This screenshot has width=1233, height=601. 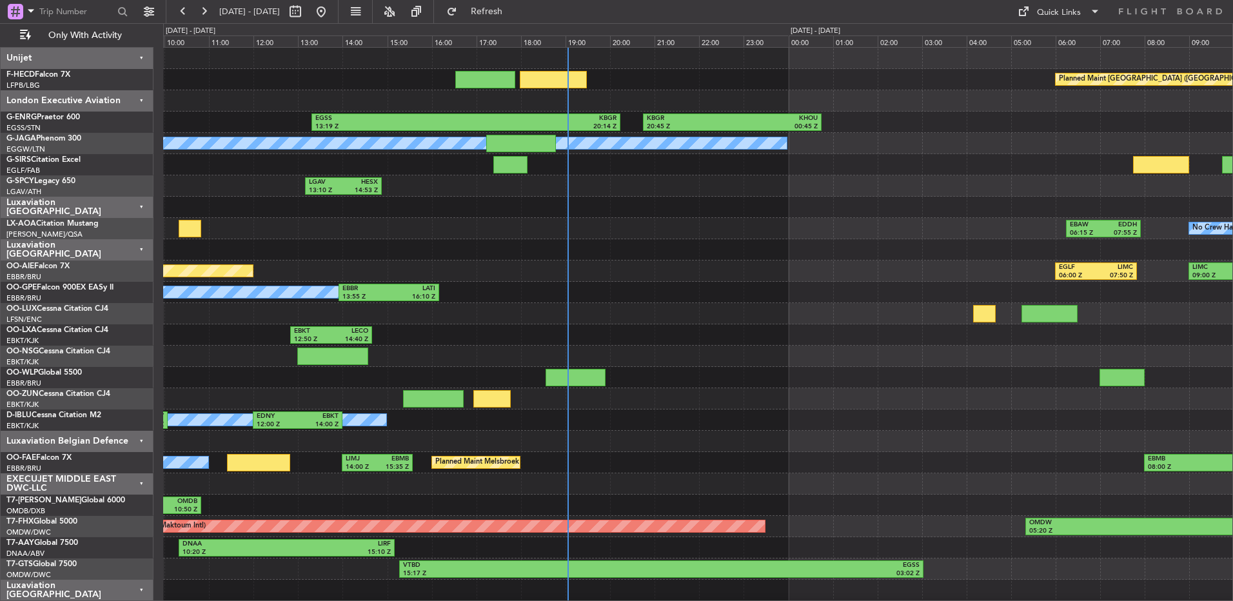 What do you see at coordinates (20, 543) in the screenshot?
I see `span: T7-AAY` at bounding box center [20, 543].